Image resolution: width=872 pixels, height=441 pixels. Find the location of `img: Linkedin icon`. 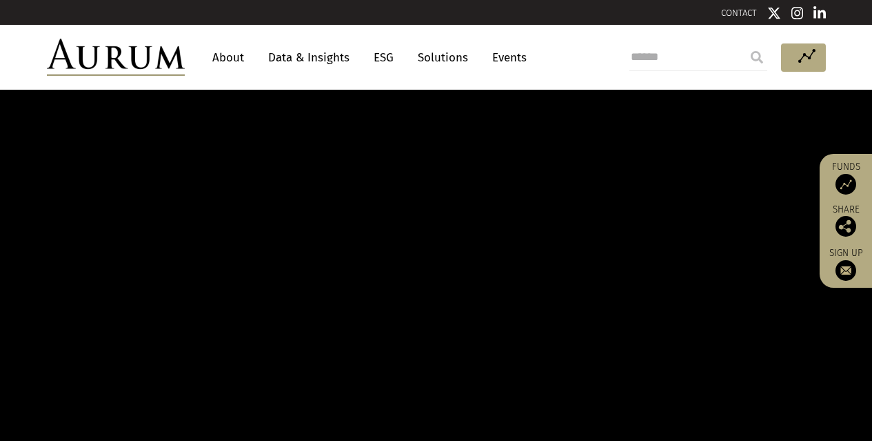

img: Linkedin icon is located at coordinates (820, 13).